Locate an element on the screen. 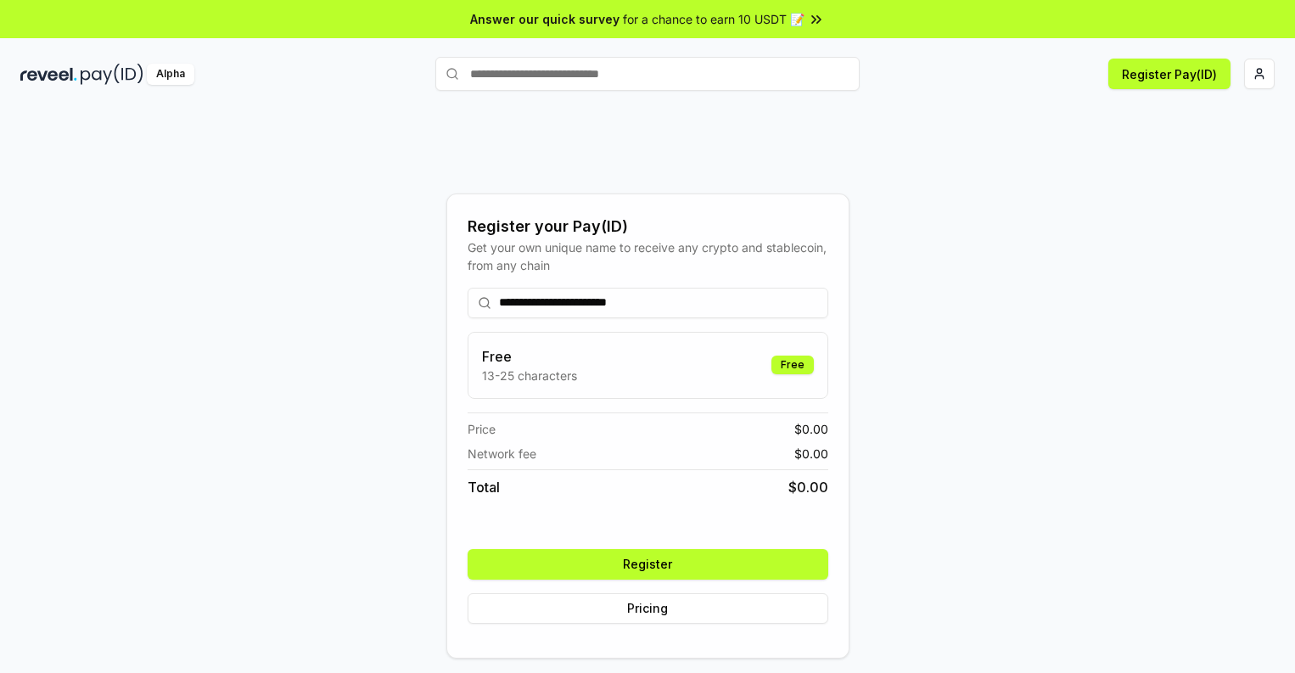 The image size is (1295, 673). p: 13-25 characters is located at coordinates (529, 375).